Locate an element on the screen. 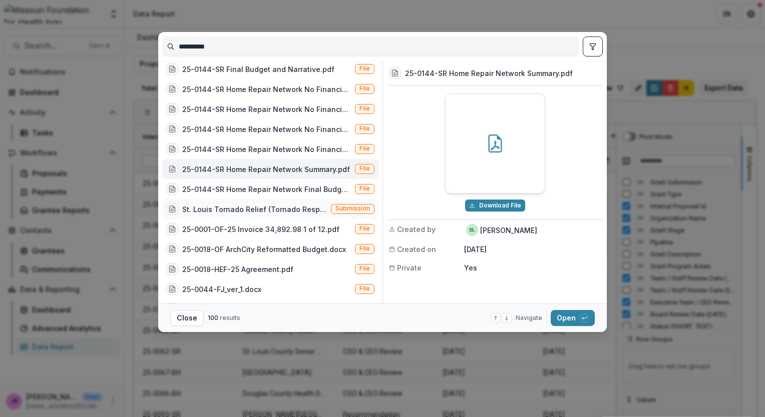 The image size is (765, 417). p: Yes is located at coordinates (532, 268).